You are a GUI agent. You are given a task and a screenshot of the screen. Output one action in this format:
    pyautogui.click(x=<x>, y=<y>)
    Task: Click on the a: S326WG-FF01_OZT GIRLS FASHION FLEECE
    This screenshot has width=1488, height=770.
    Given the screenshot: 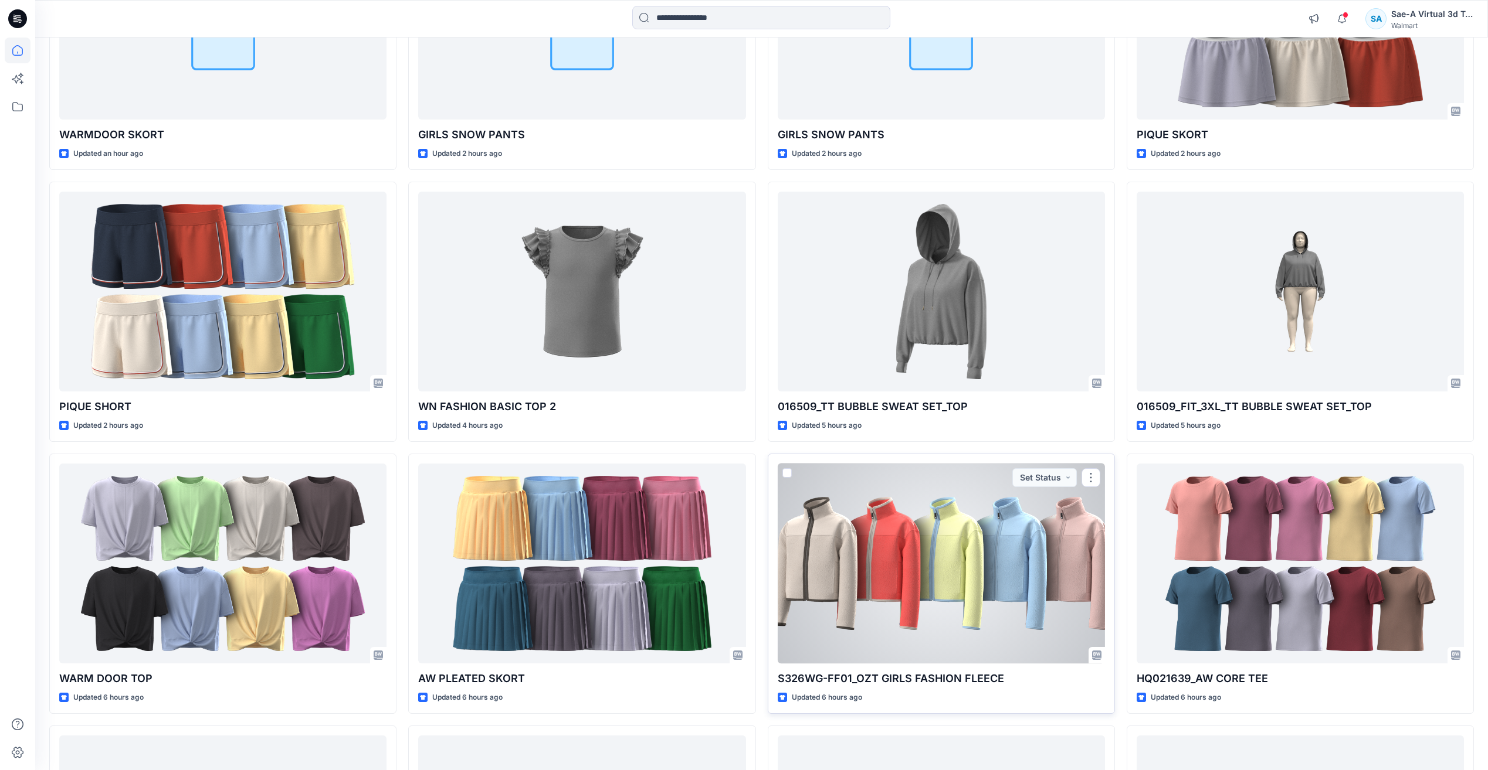 What is the action you would take?
    pyautogui.click(x=941, y=563)
    